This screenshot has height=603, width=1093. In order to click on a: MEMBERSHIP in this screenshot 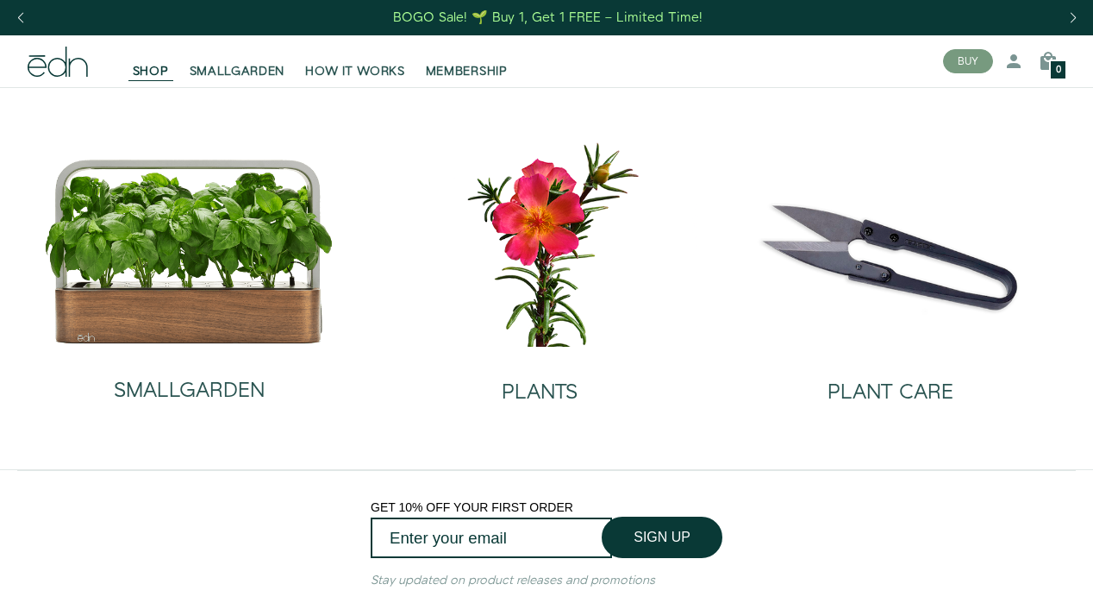, I will do `click(466, 61)`.